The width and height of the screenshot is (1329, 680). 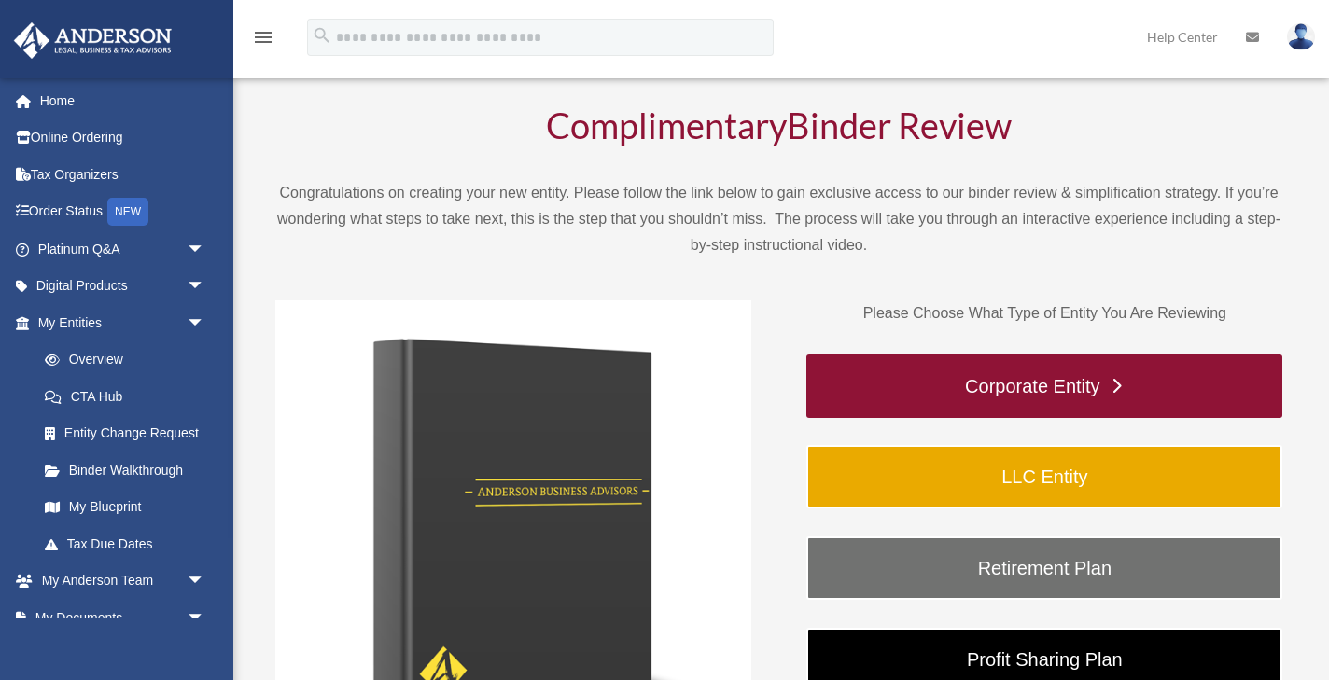 What do you see at coordinates (263, 37) in the screenshot?
I see `i: menu` at bounding box center [263, 37].